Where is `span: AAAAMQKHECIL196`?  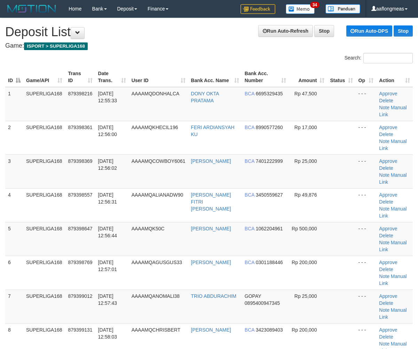
span: AAAAMQKHECIL196 is located at coordinates (155, 127).